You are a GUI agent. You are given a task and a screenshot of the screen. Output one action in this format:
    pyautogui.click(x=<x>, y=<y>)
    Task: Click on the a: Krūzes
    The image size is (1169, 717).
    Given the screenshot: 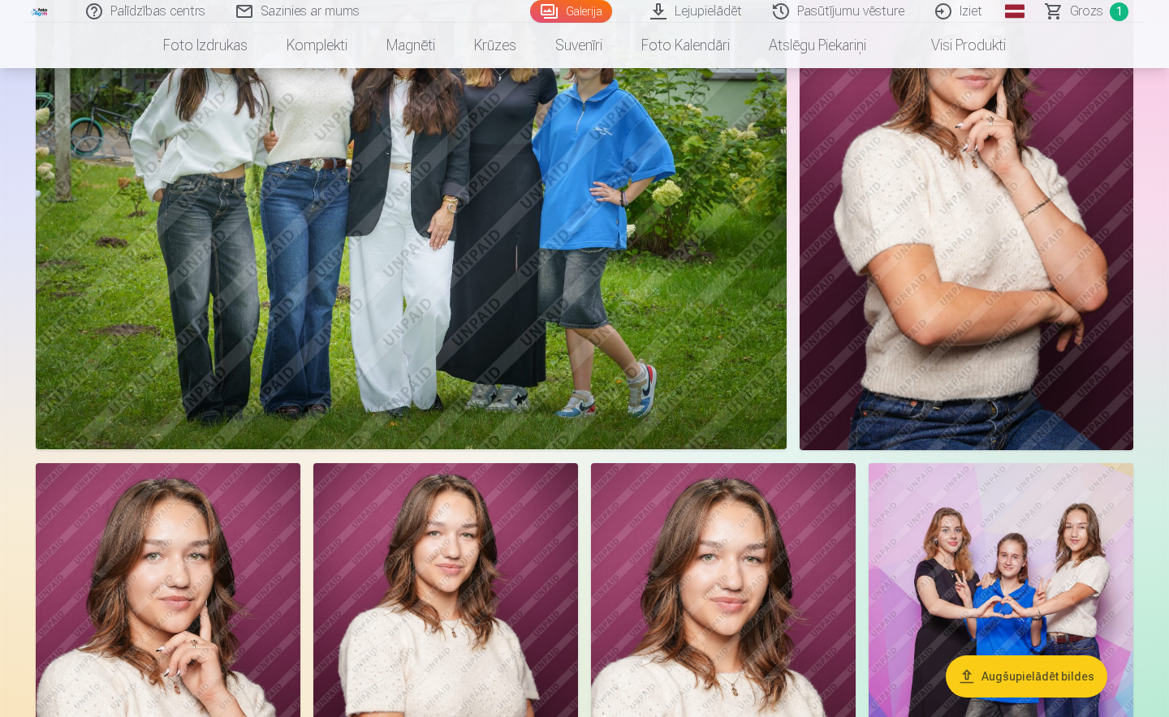 What is the action you would take?
    pyautogui.click(x=495, y=45)
    